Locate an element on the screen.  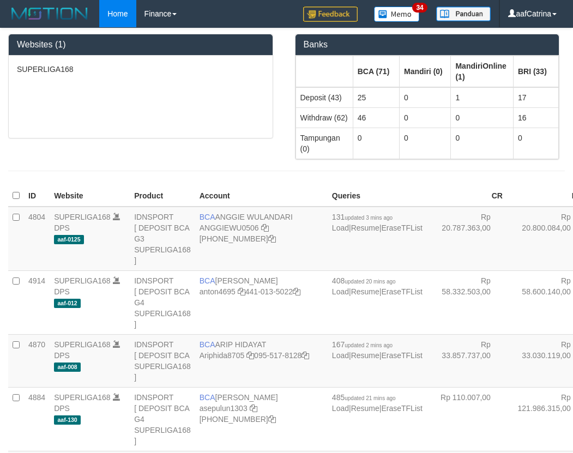
a: Copy Ariphida8705 to clipboard is located at coordinates (250, 355).